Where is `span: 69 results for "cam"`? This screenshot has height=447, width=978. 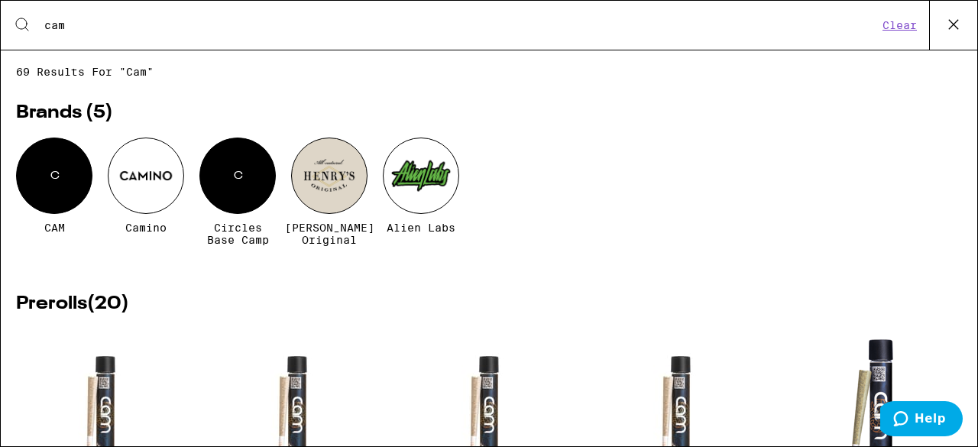
span: 69 results for "cam" is located at coordinates (489, 72).